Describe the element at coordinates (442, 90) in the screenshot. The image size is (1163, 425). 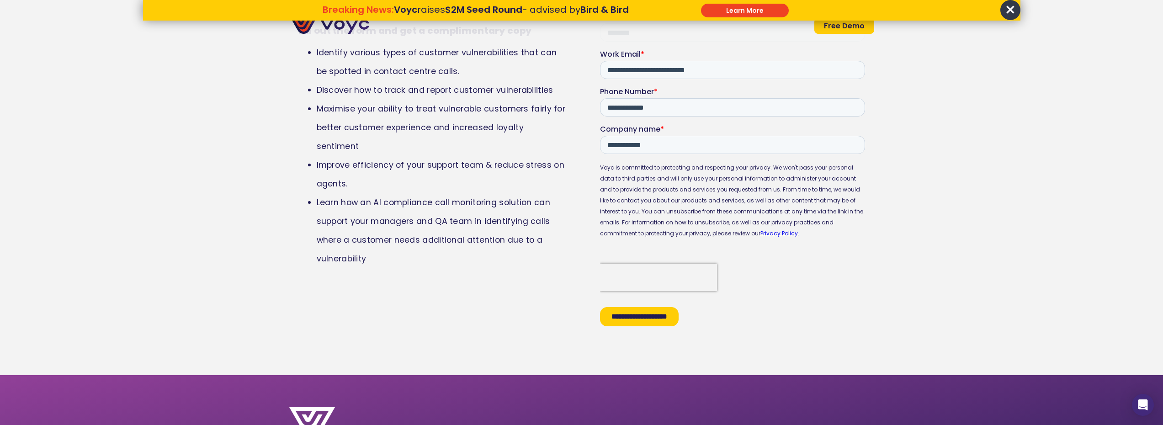
I see `li: Discover how to track and report customer vulnerabilities` at that location.